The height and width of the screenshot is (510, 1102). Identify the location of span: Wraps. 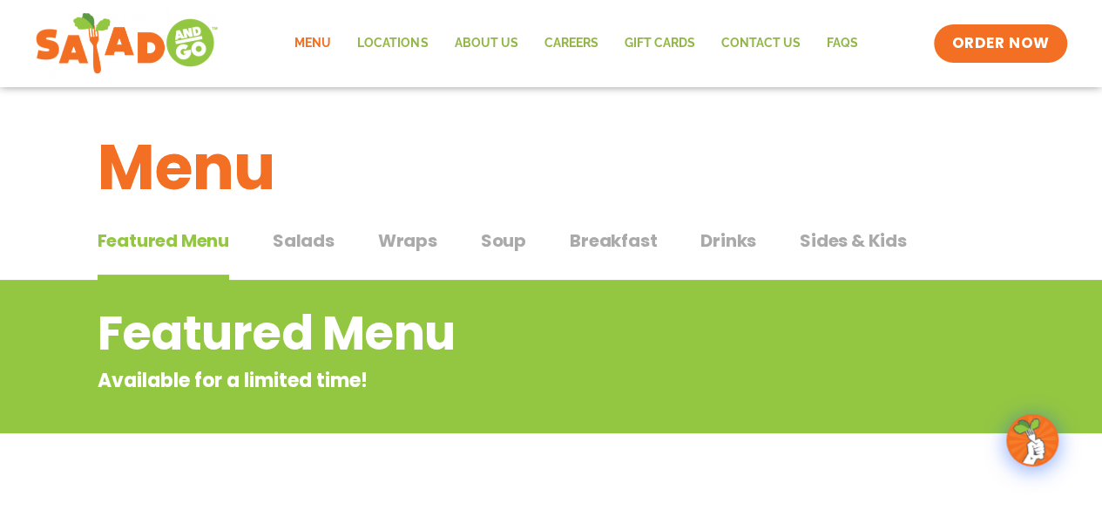
(408, 240).